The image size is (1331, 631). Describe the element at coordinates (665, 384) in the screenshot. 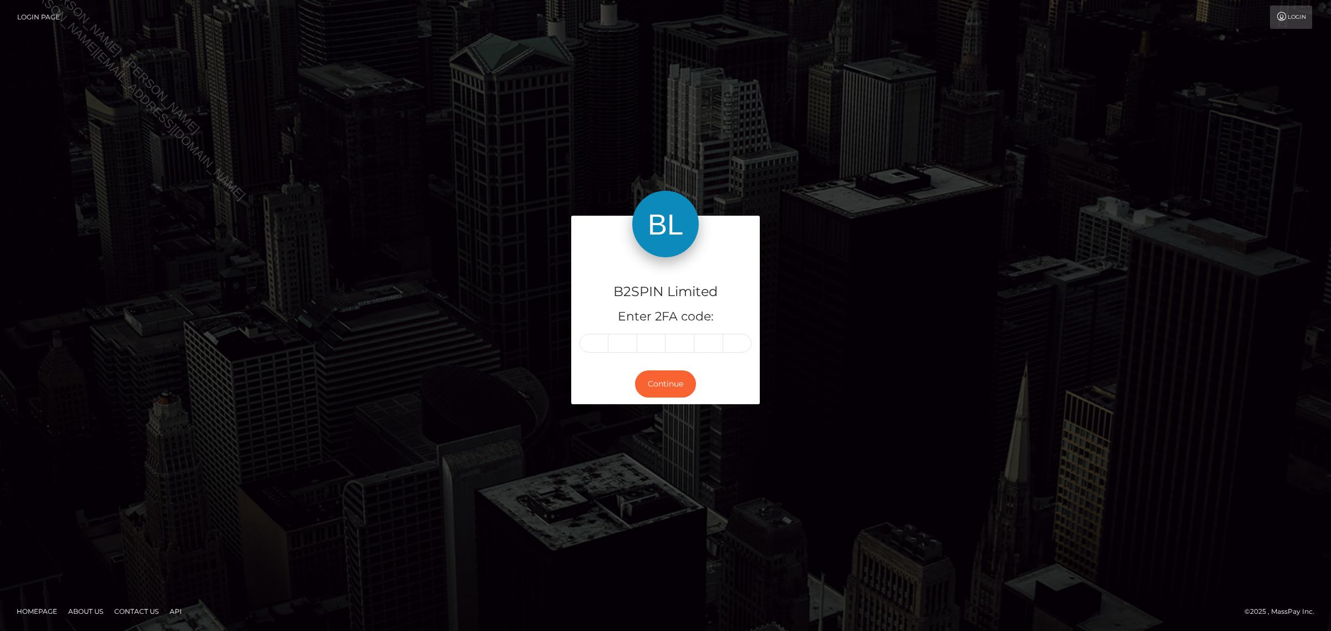

I see `button: Continue` at that location.